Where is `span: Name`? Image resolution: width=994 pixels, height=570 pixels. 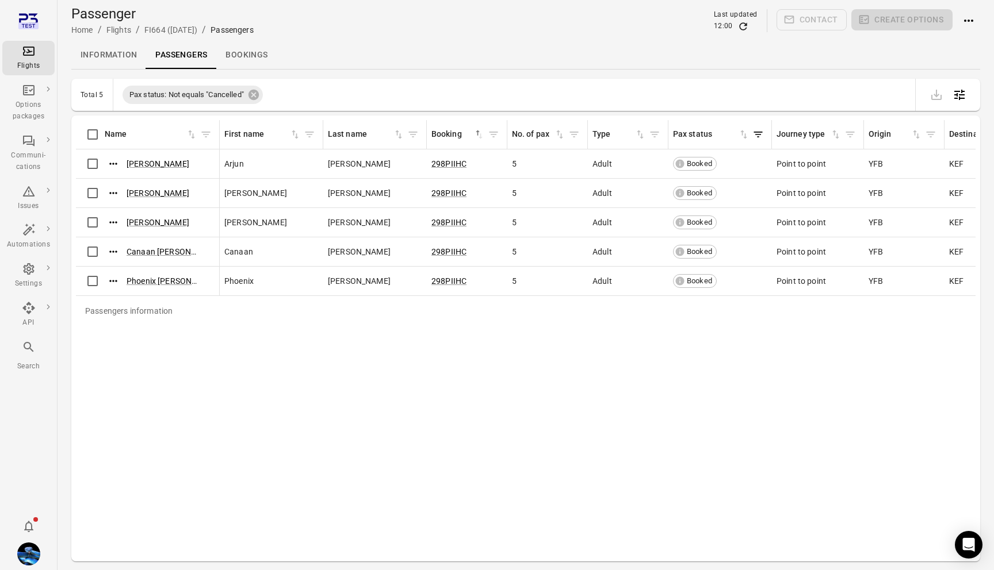 span: Name is located at coordinates (151, 135).